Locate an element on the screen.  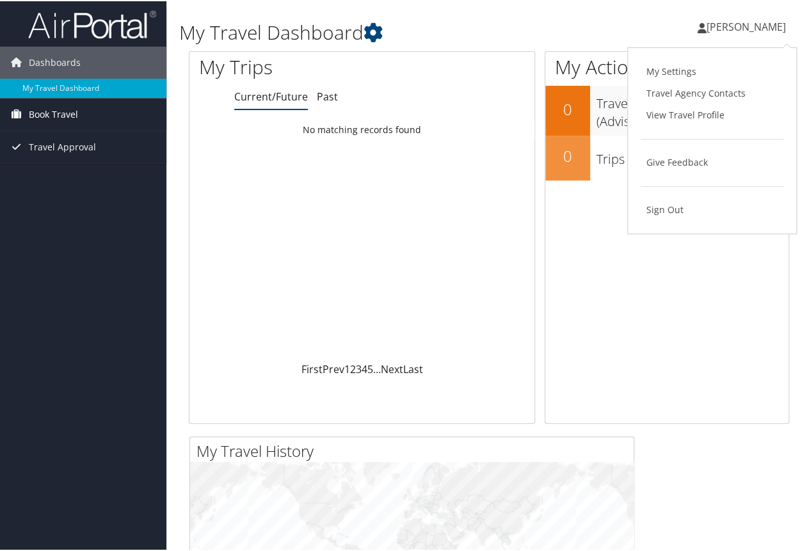
h3: Travel Approvals Pending (Advisor Booked) is located at coordinates (693, 108).